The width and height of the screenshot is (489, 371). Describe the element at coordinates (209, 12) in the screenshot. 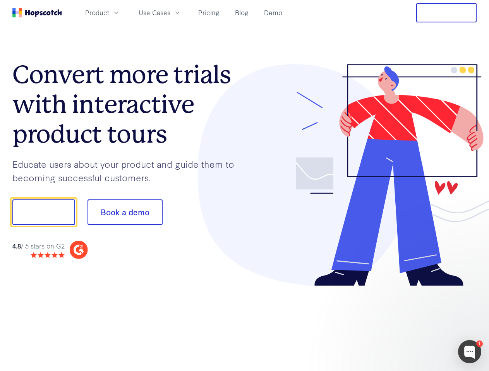

I see `a: Pricing` at that location.